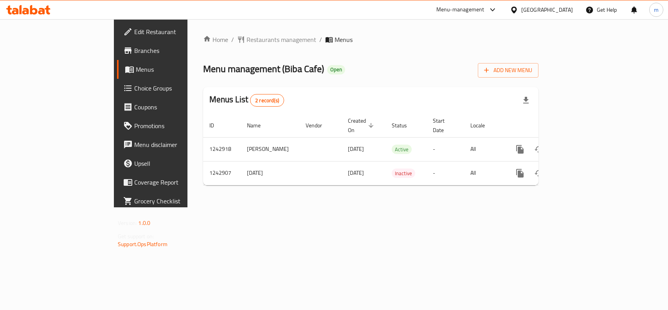 Image resolution: width=668 pixels, height=310 pixels. I want to click on div: Active, so click(402, 149).